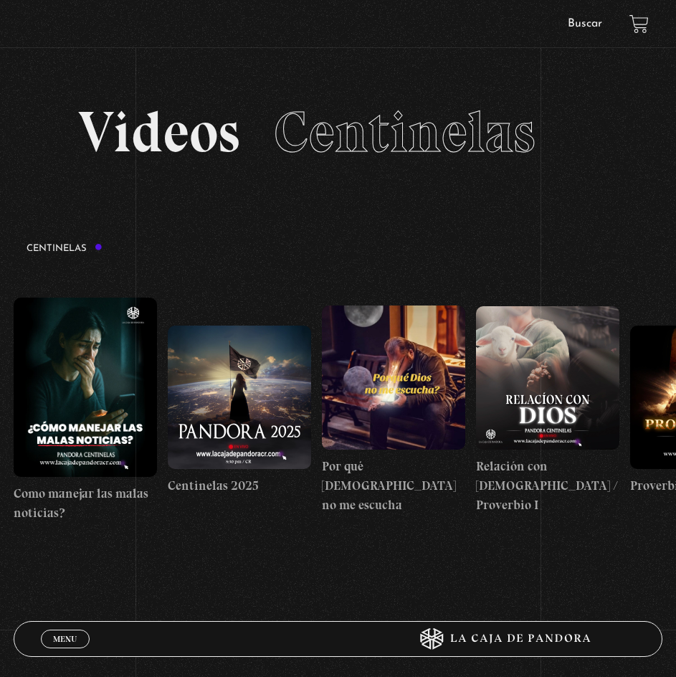  Describe the element at coordinates (338, 132) in the screenshot. I see `h2: Videos` at that location.